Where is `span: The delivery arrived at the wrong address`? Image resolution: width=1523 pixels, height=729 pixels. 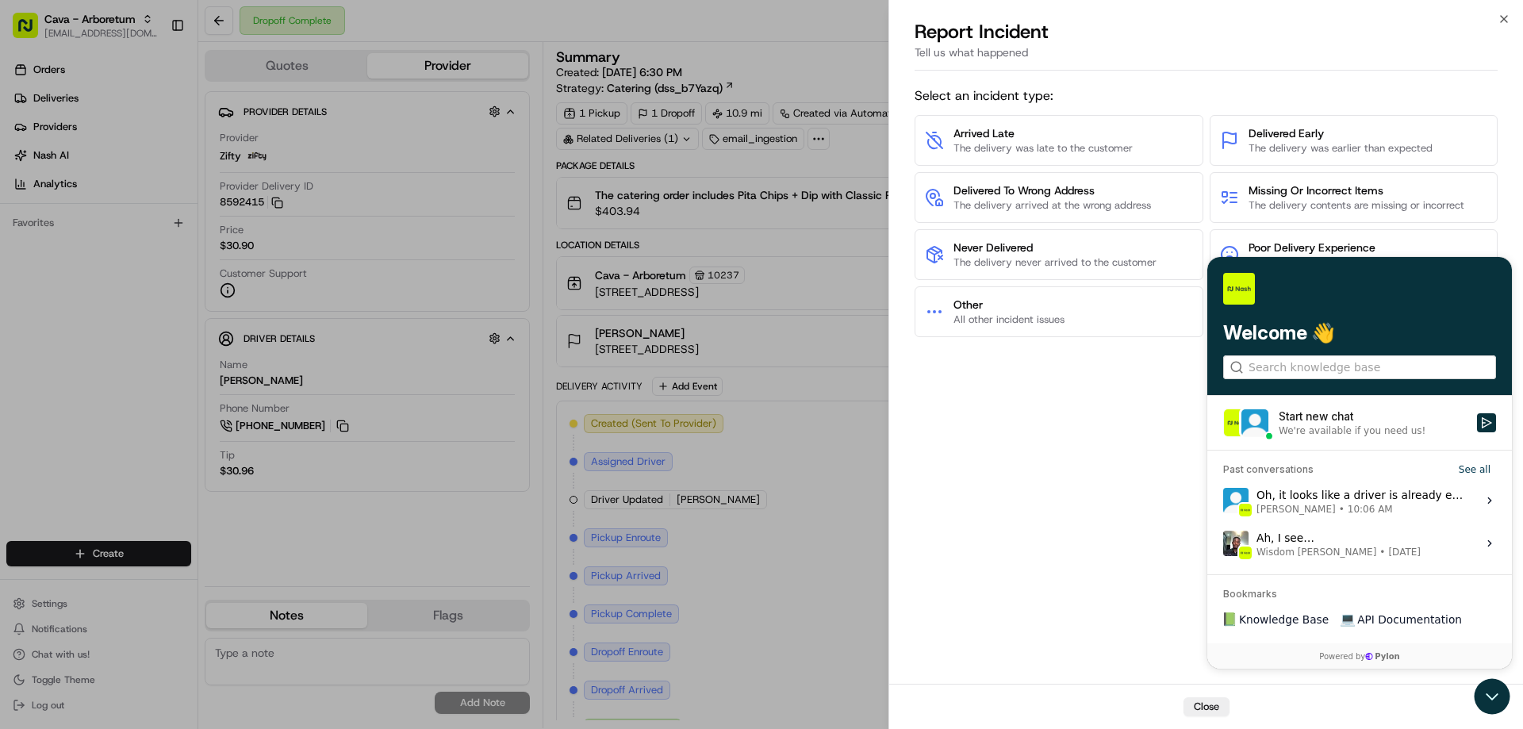 span: The delivery arrived at the wrong address is located at coordinates (1052, 205).